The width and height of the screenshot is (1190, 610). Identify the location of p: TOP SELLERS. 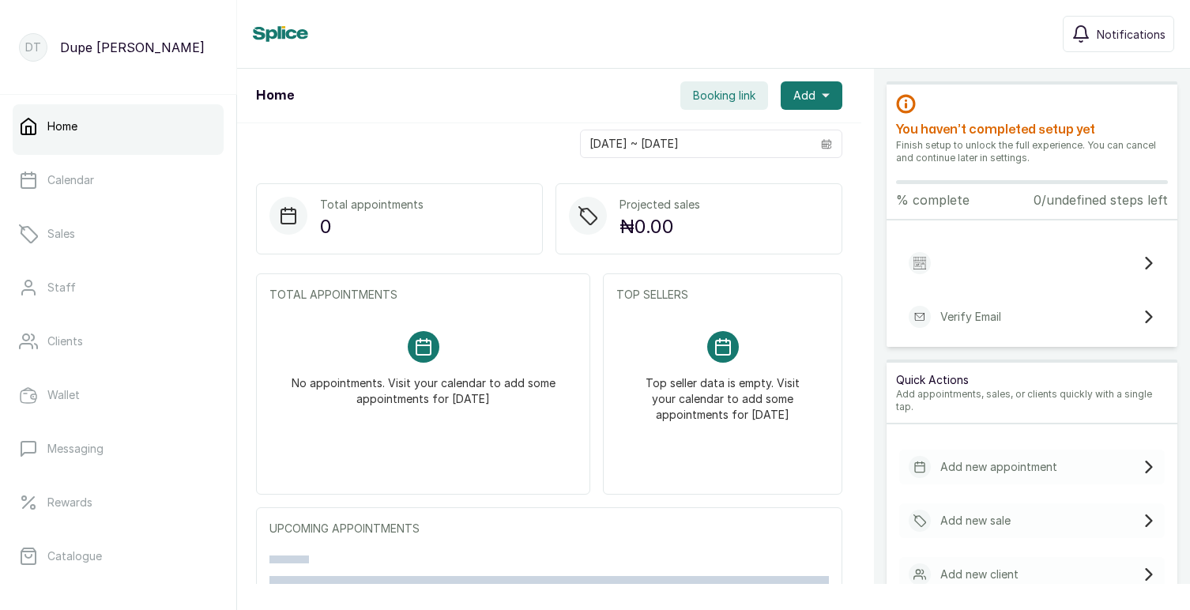
(722, 295).